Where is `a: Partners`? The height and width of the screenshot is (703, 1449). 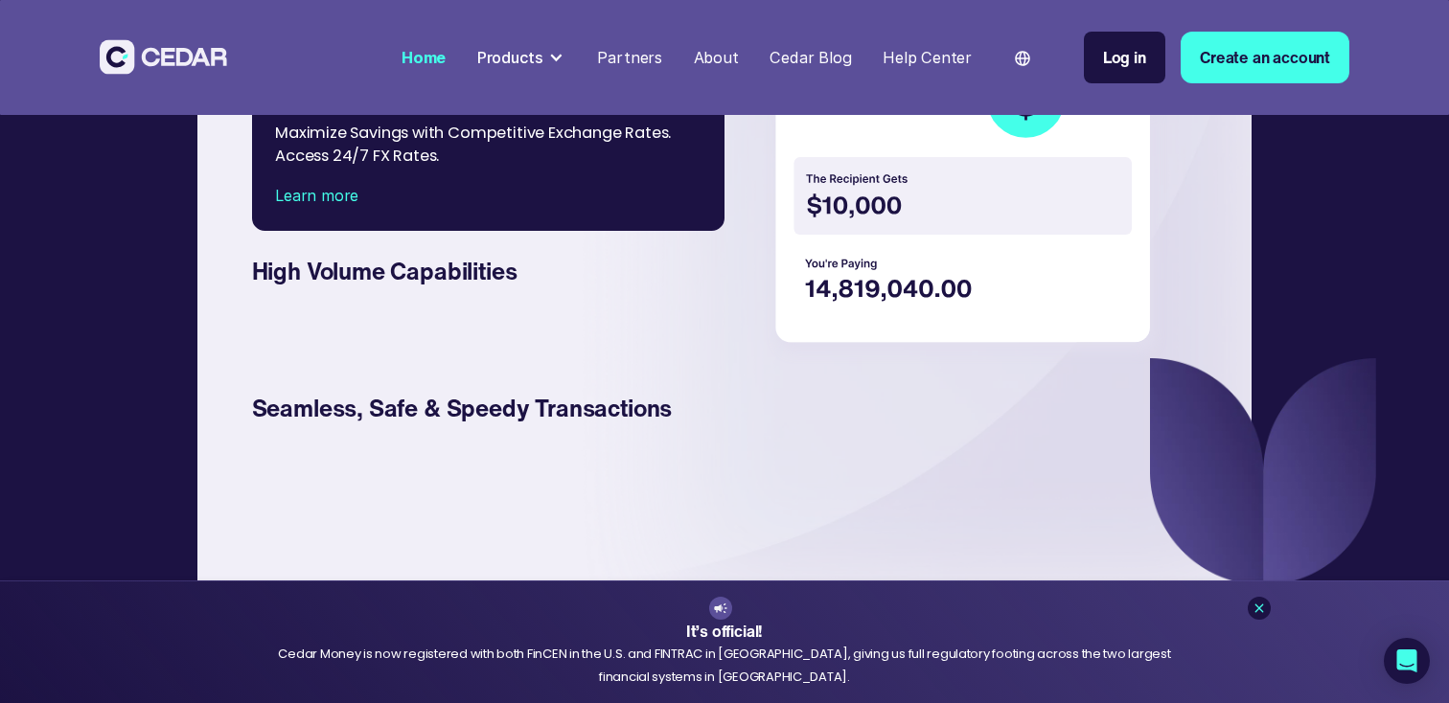 a: Partners is located at coordinates (630, 57).